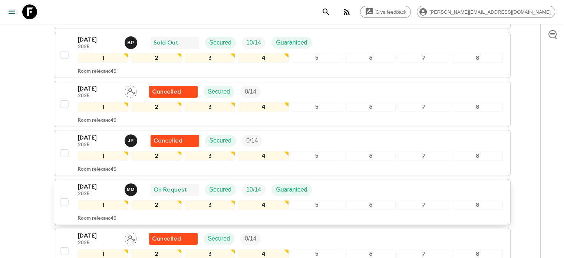 Image resolution: width=564 pixels, height=258 pixels. I want to click on span: Josefina Paez, so click(132, 139).